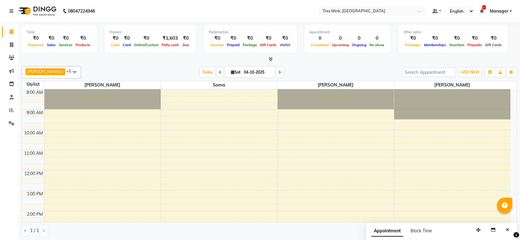 This screenshot has height=240, width=520. What do you see at coordinates (35, 231) in the screenshot?
I see `span: 1 / 1` at bounding box center [35, 231].